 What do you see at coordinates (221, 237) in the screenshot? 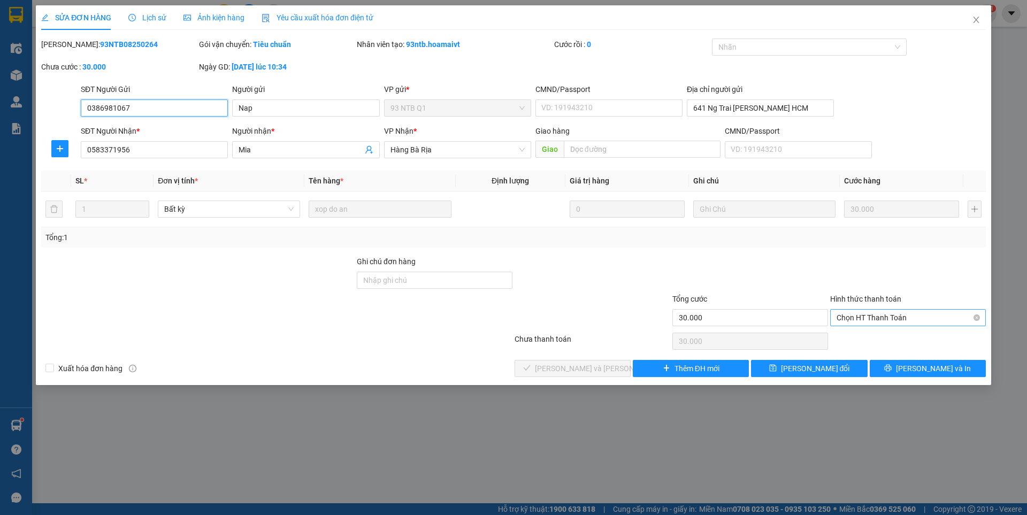
I see `div: Tổng: 1` at bounding box center [221, 237].